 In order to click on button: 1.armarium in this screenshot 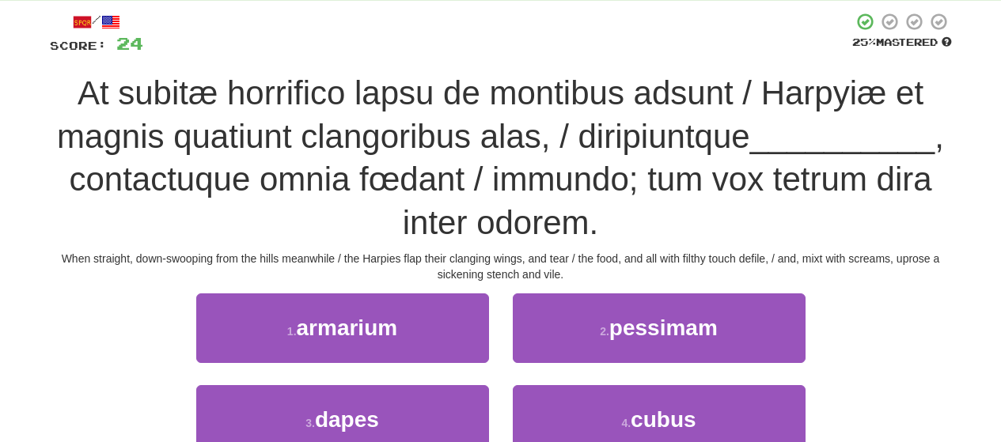, I will do `click(343, 328)`.